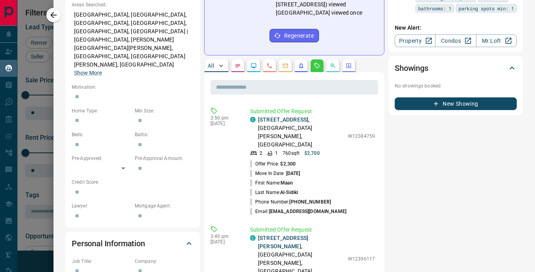 The image size is (535, 272). What do you see at coordinates (455, 104) in the screenshot?
I see `button: New Showing` at bounding box center [455, 104].